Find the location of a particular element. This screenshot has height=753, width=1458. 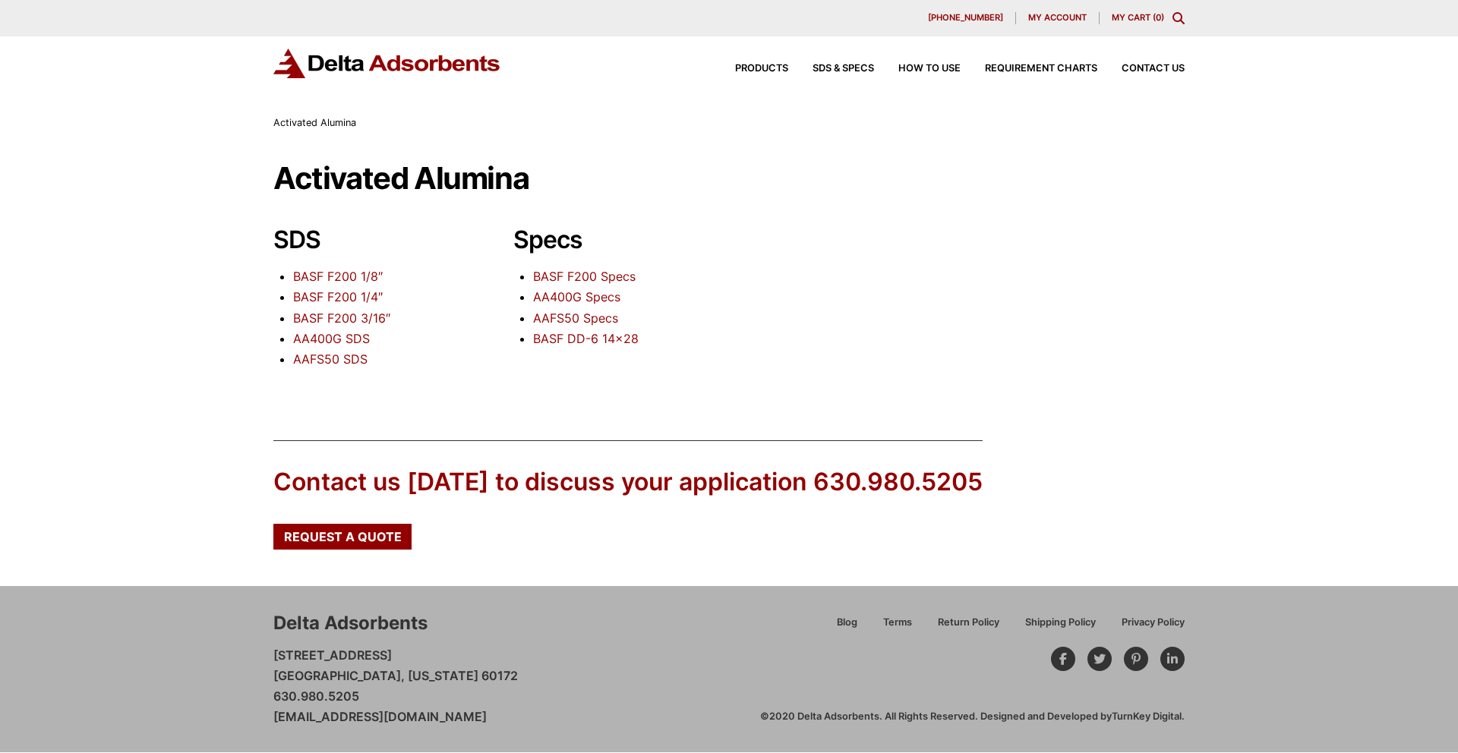

div: Delta Adsorbents is located at coordinates (350, 624).